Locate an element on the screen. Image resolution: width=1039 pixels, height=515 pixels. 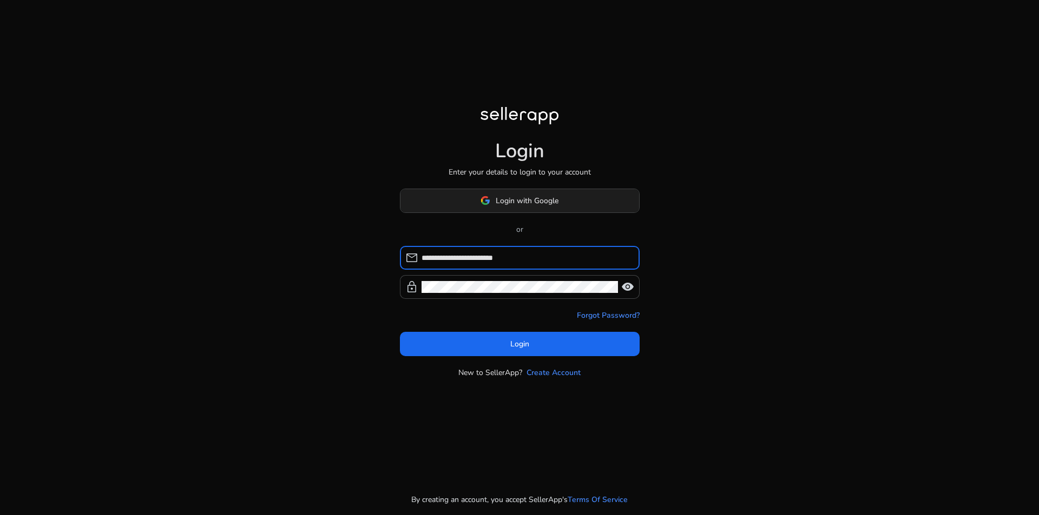
a: Forgot Password? is located at coordinates (608, 315).